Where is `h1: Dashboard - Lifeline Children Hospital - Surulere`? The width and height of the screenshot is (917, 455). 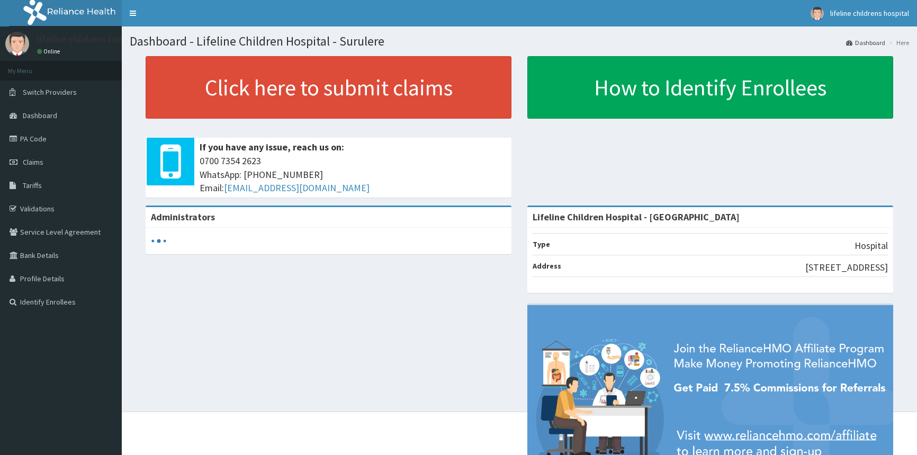 h1: Dashboard - Lifeline Children Hospital - Surulere is located at coordinates (520, 41).